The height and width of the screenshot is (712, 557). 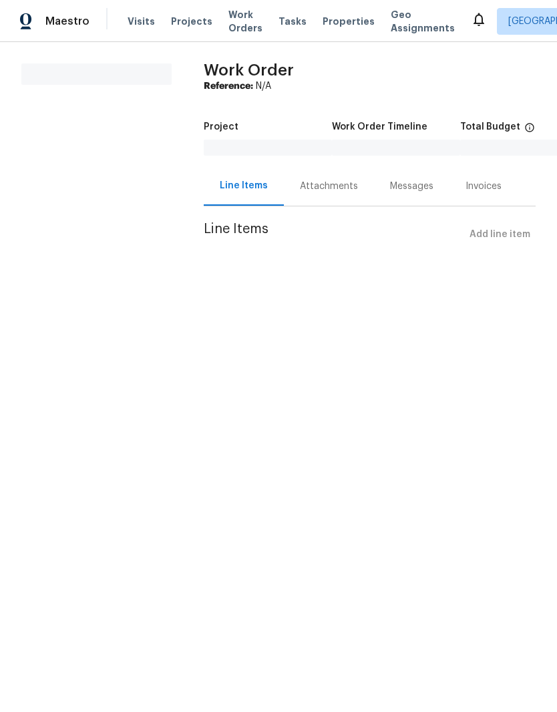 I want to click on span: Geo Assignments, so click(x=423, y=21).